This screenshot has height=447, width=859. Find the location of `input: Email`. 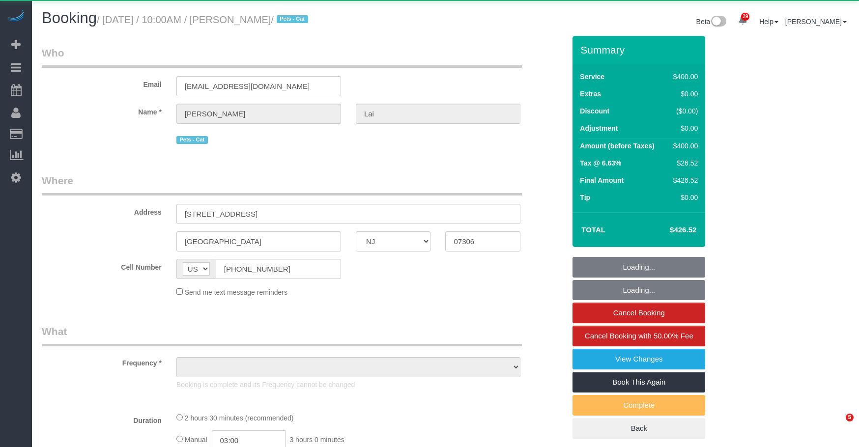

input: Email is located at coordinates (258, 86).